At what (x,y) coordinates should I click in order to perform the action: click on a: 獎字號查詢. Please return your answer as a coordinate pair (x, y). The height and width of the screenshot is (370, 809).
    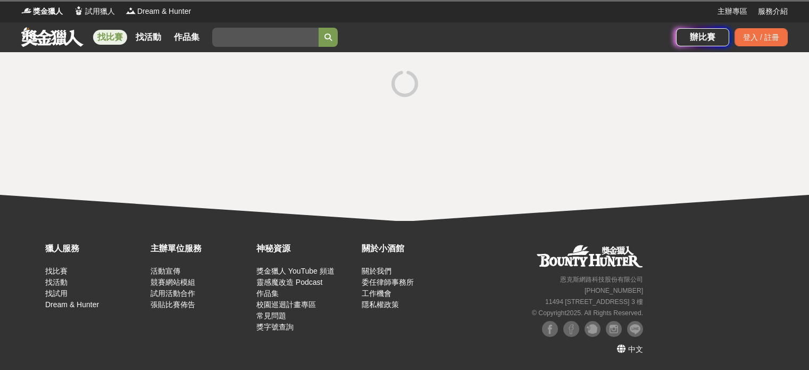
    Looking at the image, I should click on (275, 327).